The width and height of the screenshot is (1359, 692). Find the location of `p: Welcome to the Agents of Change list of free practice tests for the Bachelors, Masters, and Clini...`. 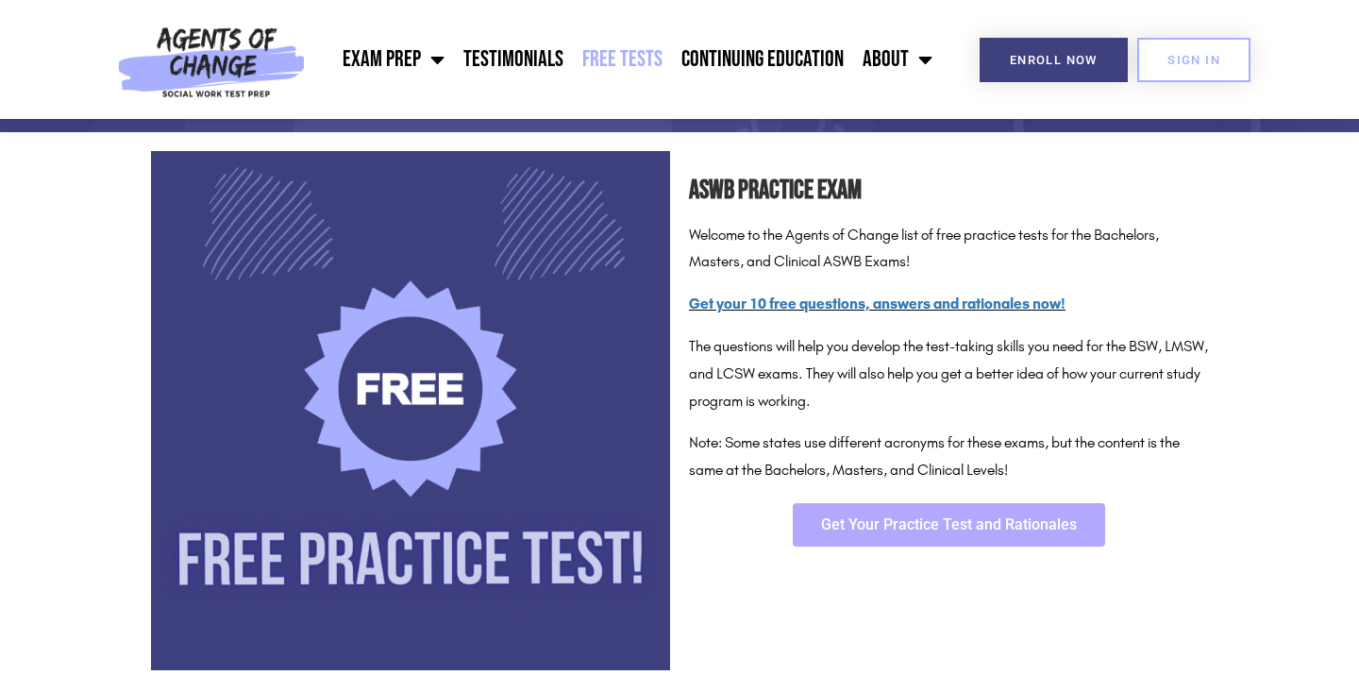

p: Welcome to the Agents of Change list of free practice tests for the Bachelors, Masters, and Clini... is located at coordinates (949, 249).